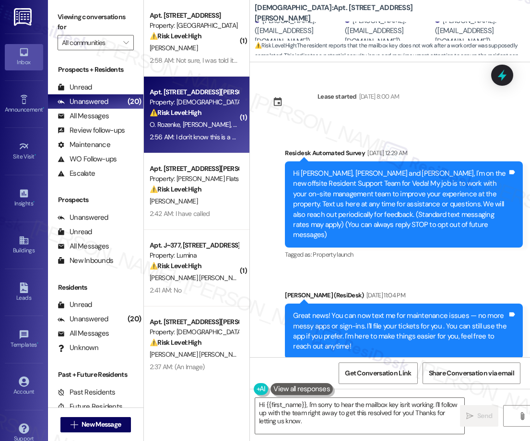 The image size is (530, 441). Describe the element at coordinates (24, 293) in the screenshot. I see `a: Leads` at that location.